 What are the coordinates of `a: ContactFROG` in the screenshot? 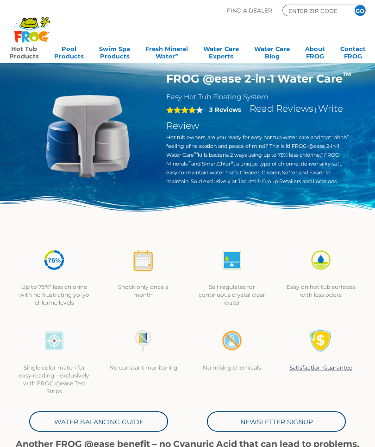 It's located at (353, 51).